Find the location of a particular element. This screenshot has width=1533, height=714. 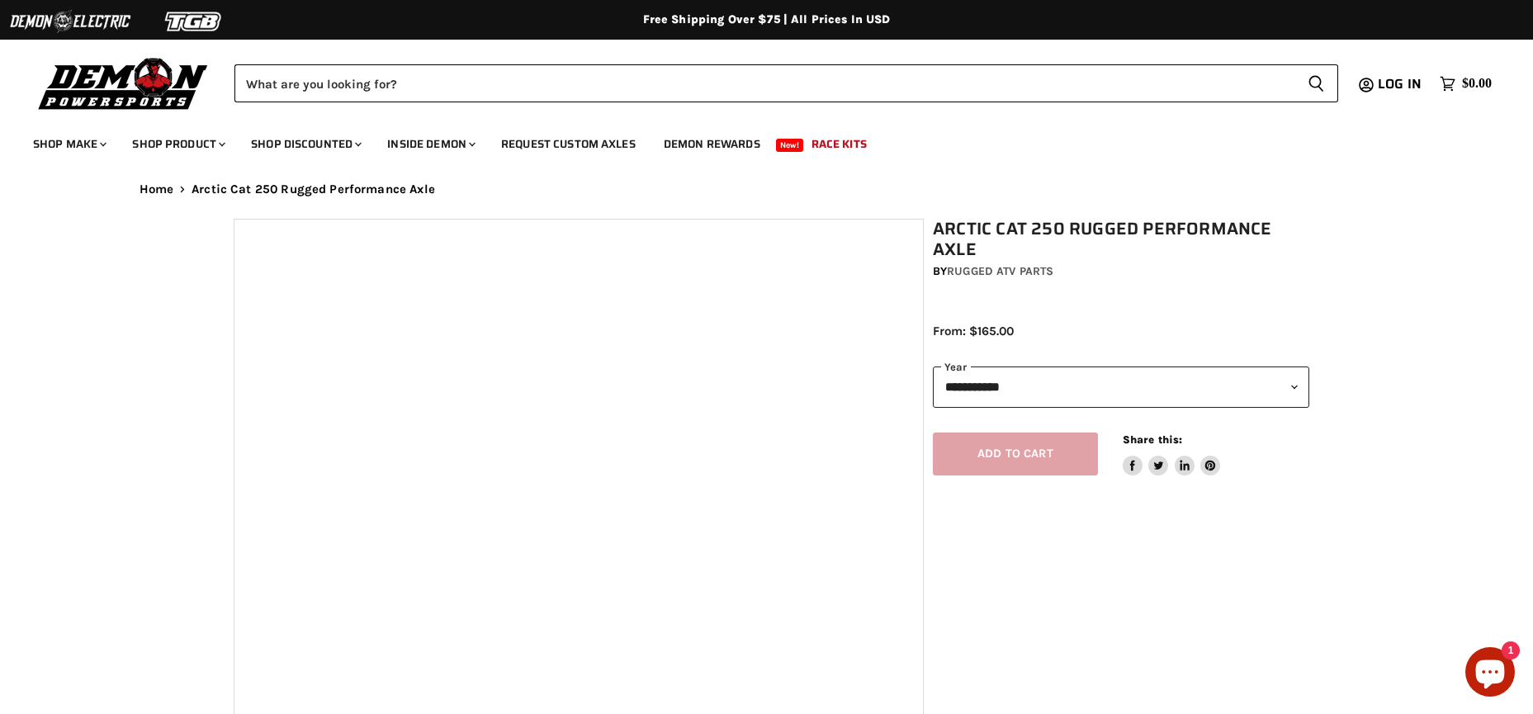

a: $0.00 is located at coordinates (1465, 83).